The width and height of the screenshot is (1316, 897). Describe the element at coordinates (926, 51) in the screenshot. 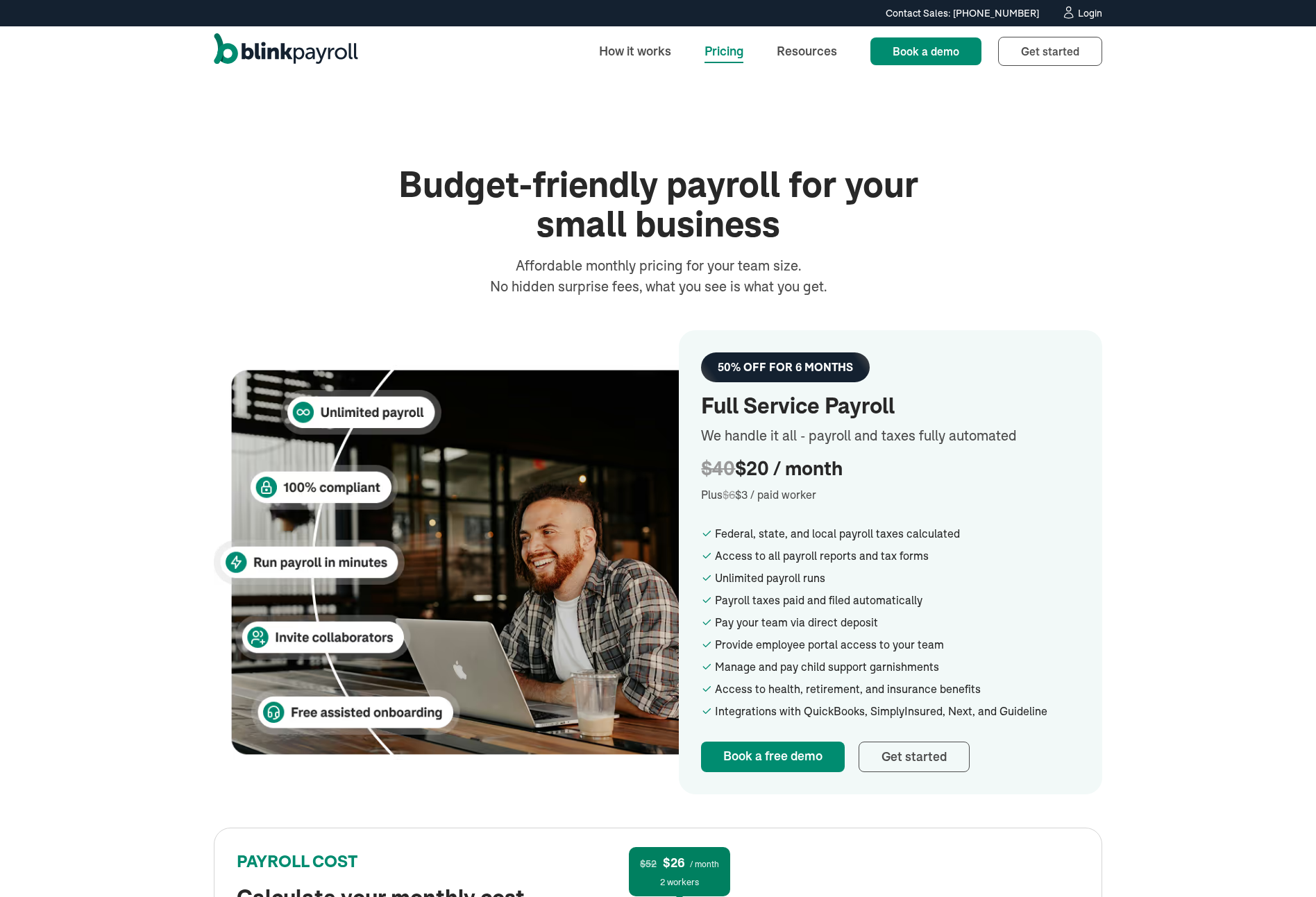

I see `span: Book a demo` at that location.